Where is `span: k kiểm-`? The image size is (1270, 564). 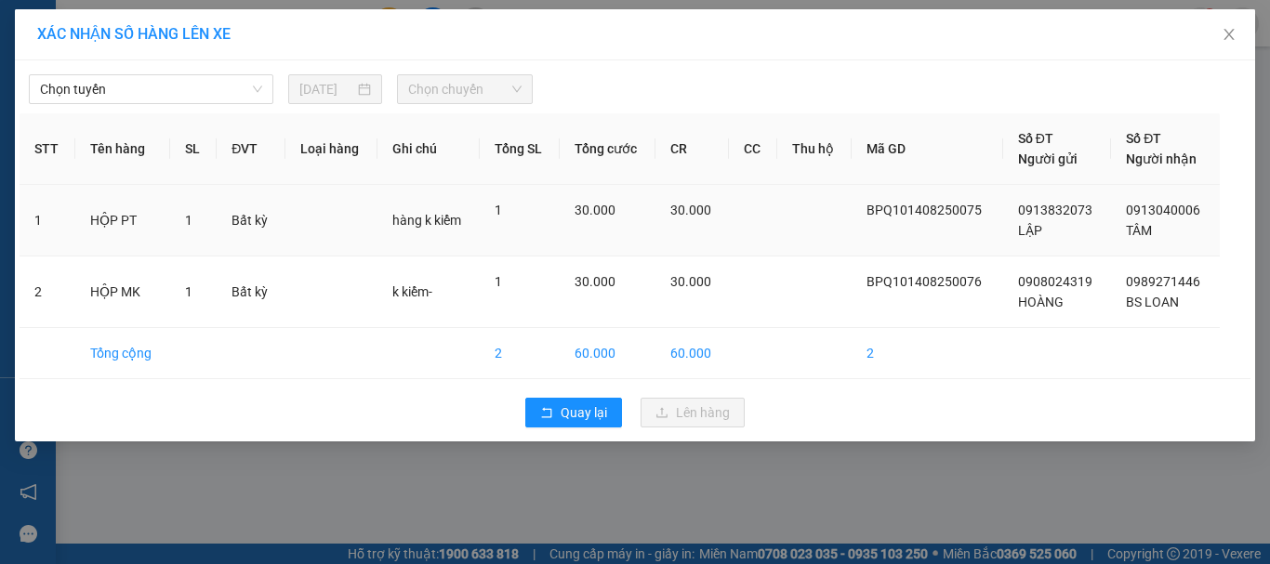 span: k kiểm- is located at coordinates (412, 292).